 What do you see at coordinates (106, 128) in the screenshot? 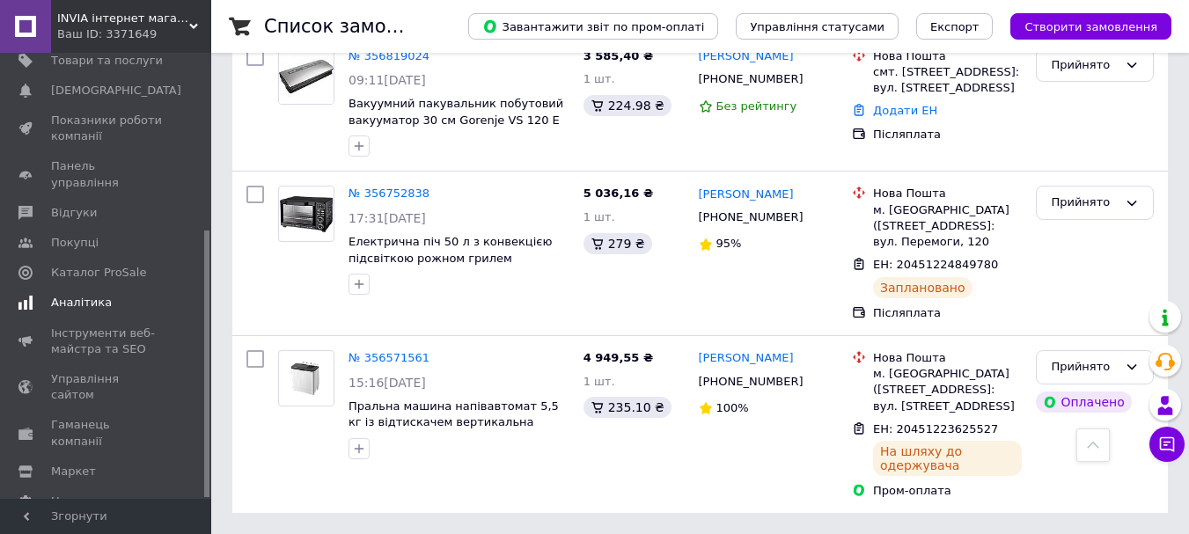
I see `span: Показники роботи компанії` at bounding box center [106, 128].